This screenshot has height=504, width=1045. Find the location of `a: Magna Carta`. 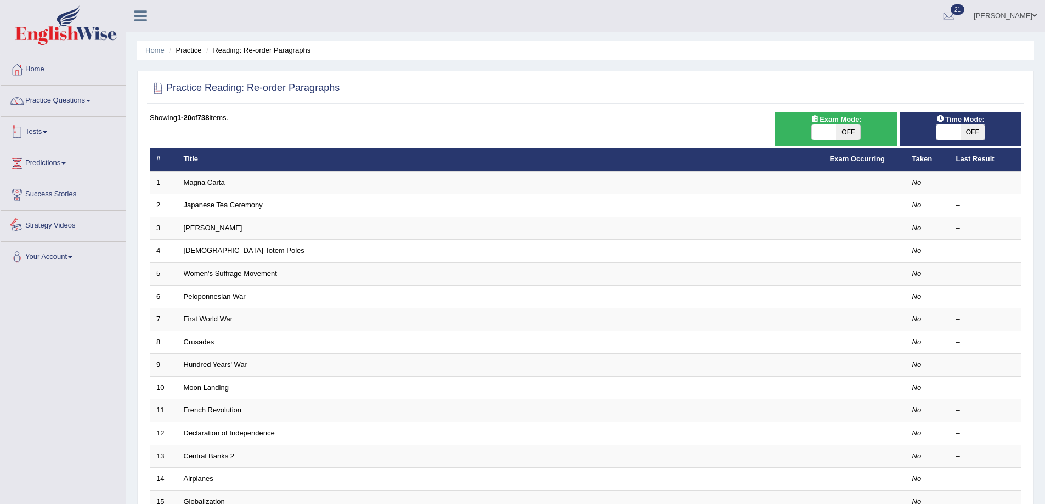

a: Magna Carta is located at coordinates (204, 182).